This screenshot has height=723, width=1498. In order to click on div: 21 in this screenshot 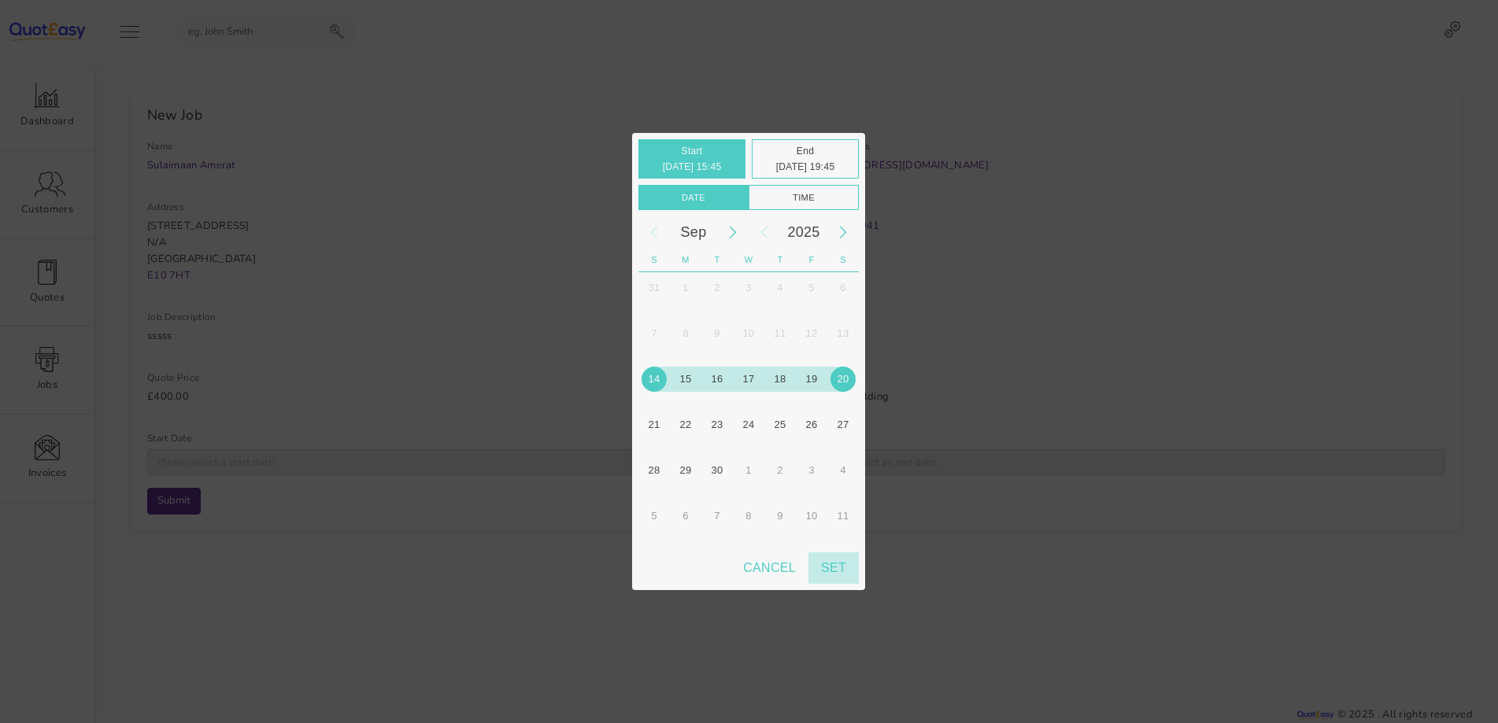, I will do `click(654, 425)`.